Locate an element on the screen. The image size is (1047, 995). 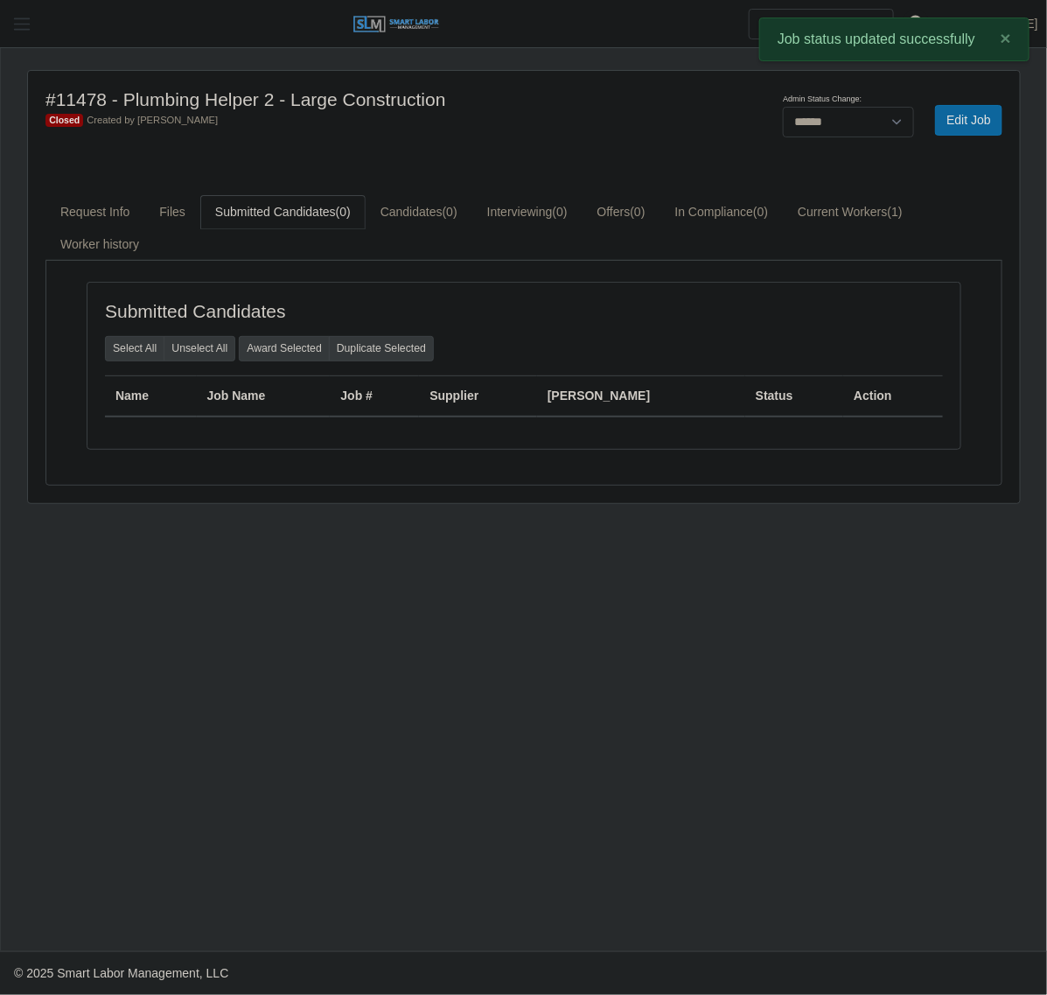
a: Submitted Candidates is located at coordinates (283, 212).